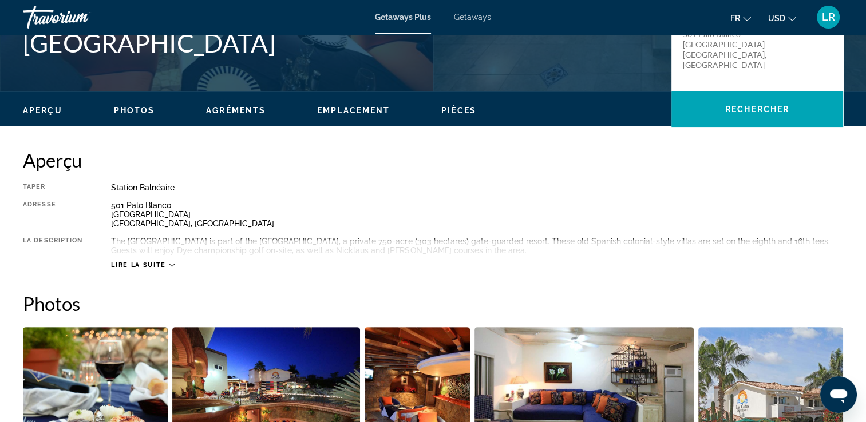 This screenshot has width=866, height=422. I want to click on button: Emplacement, so click(353, 110).